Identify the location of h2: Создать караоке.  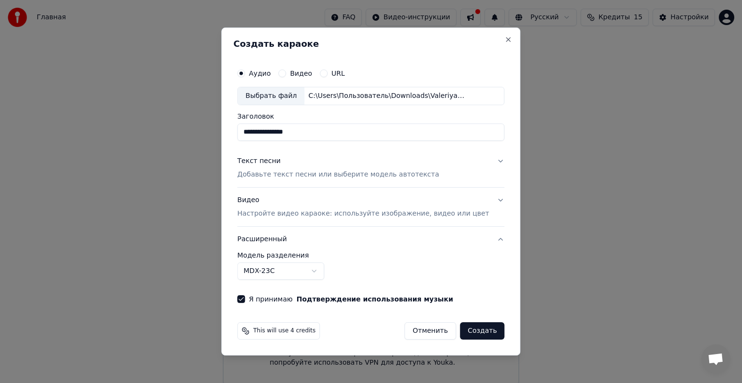
(370, 44).